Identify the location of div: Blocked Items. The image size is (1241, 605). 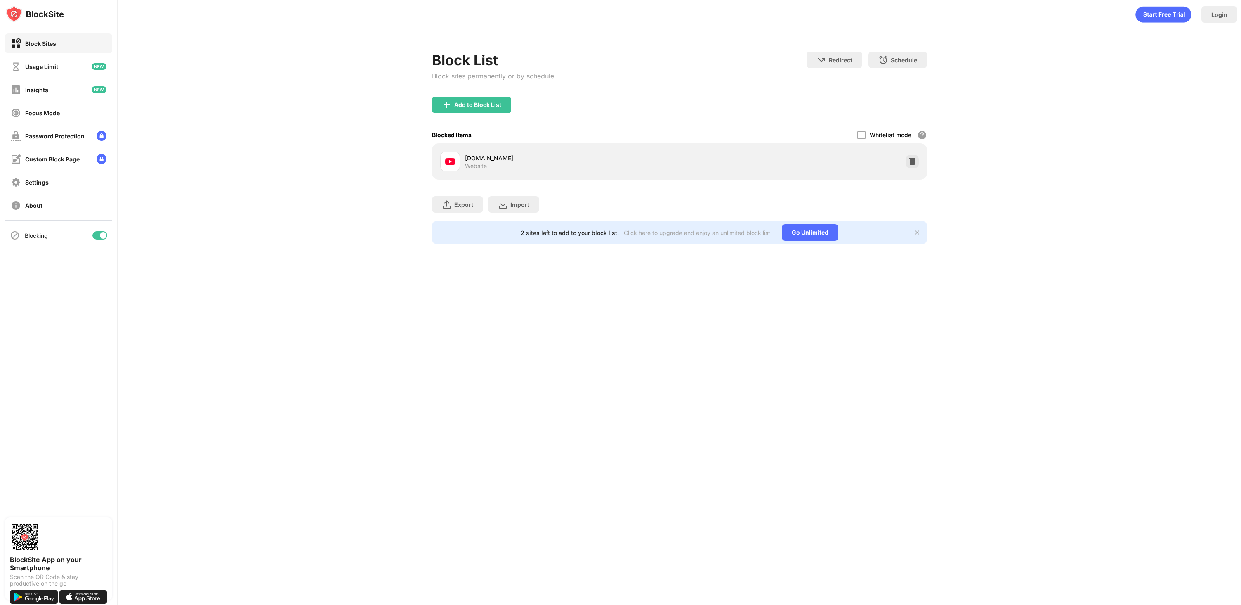
(452, 135).